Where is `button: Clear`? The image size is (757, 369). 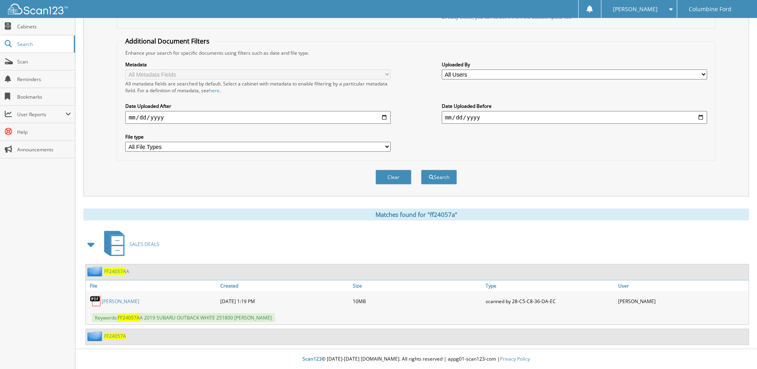
button: Clear is located at coordinates (394, 177).